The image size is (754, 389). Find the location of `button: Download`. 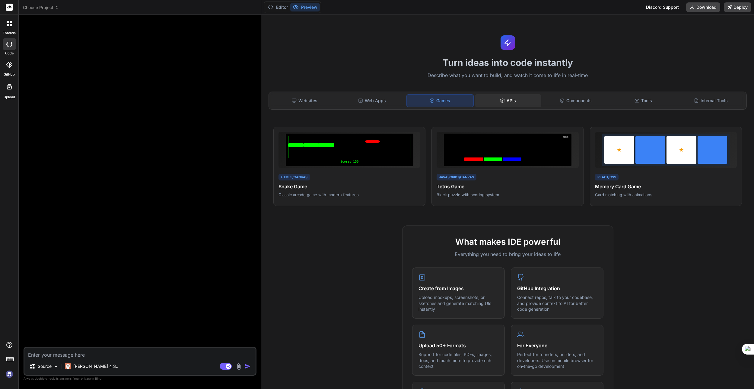

button: Download is located at coordinates (703, 7).